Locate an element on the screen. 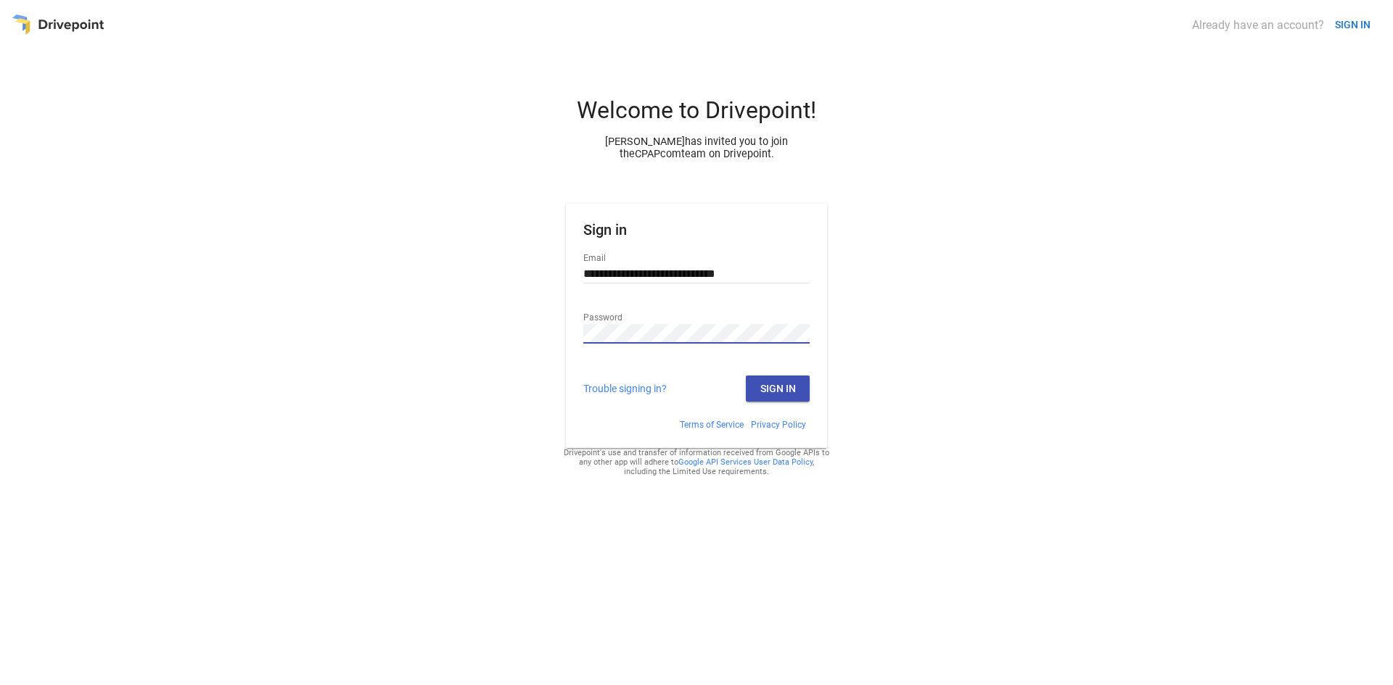 Image resolution: width=1393 pixels, height=685 pixels. div: Drivepoint's use and transfer of information received from Google APIs to any other app will adhe... is located at coordinates (696, 462).